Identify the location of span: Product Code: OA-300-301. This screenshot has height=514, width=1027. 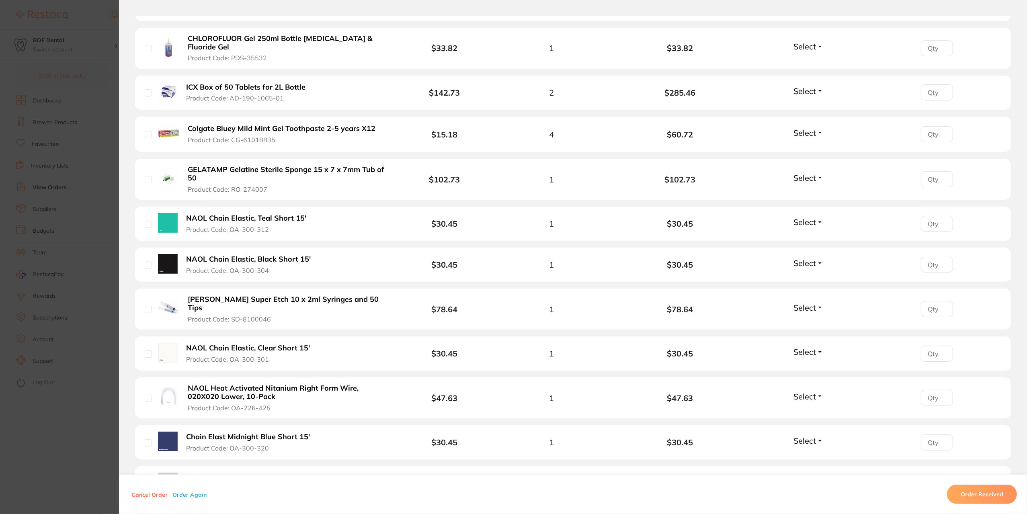
(228, 360).